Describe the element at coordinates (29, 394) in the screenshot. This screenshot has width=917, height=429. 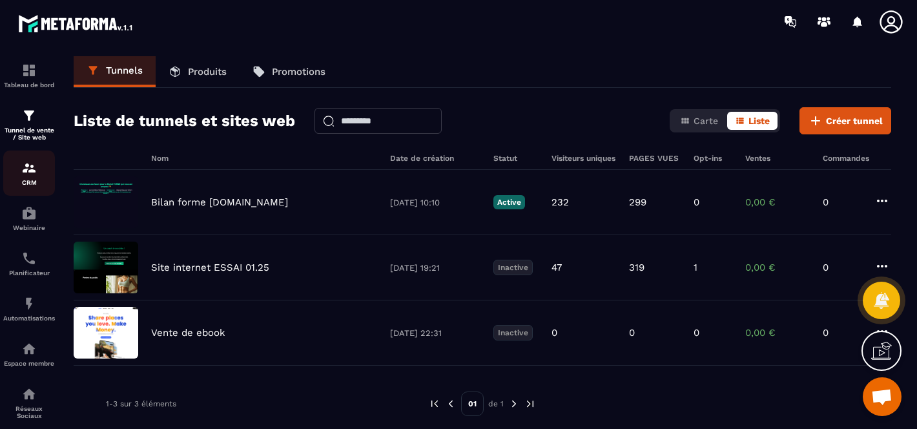
I see `img: social-network` at that location.